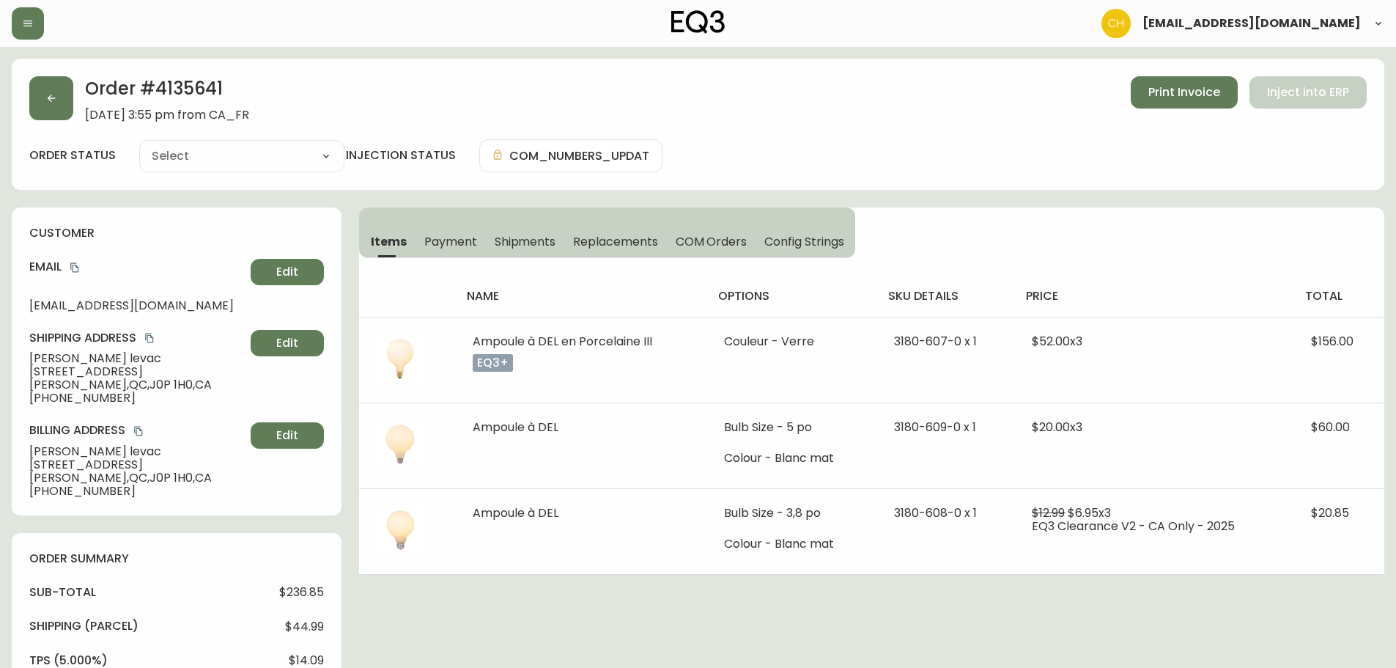  Describe the element at coordinates (62, 592) in the screenshot. I see `h4: sub-total` at that location.